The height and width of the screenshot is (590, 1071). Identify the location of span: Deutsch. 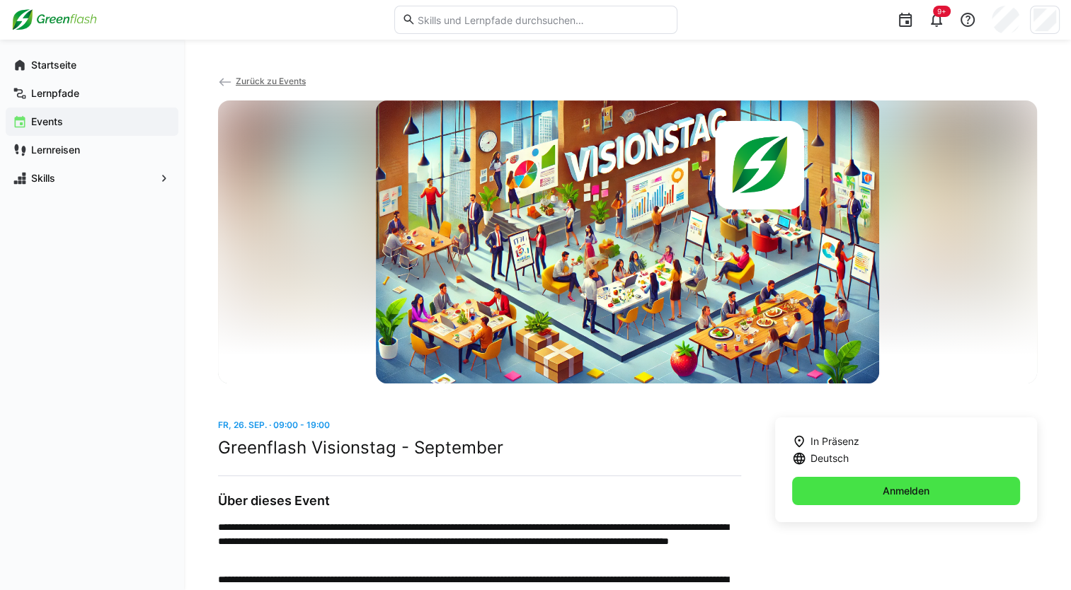
(829, 459).